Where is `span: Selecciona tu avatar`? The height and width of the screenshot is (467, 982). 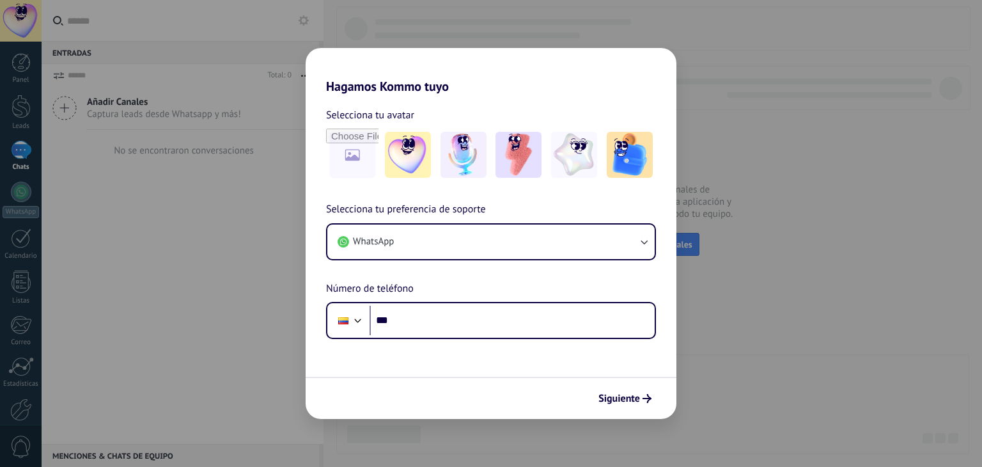
span: Selecciona tu avatar is located at coordinates (370, 115).